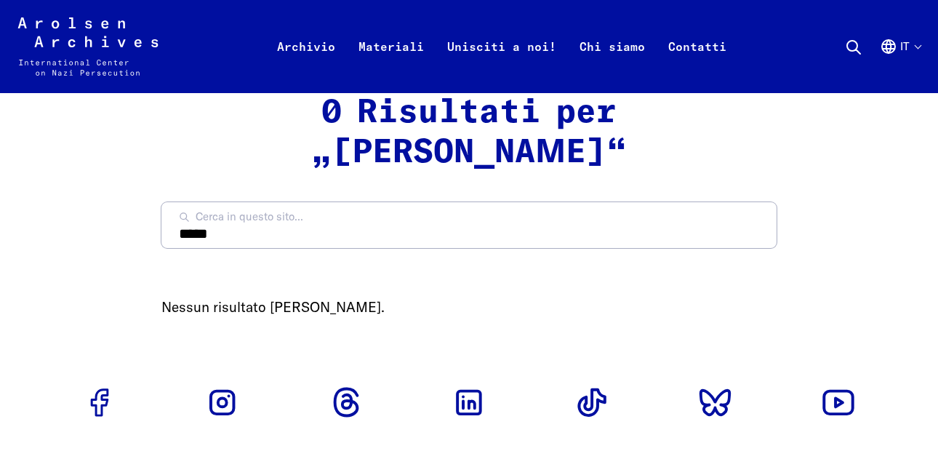 This screenshot has height=451, width=938. I want to click on a: Vai al profilo Bluesky, so click(716, 402).